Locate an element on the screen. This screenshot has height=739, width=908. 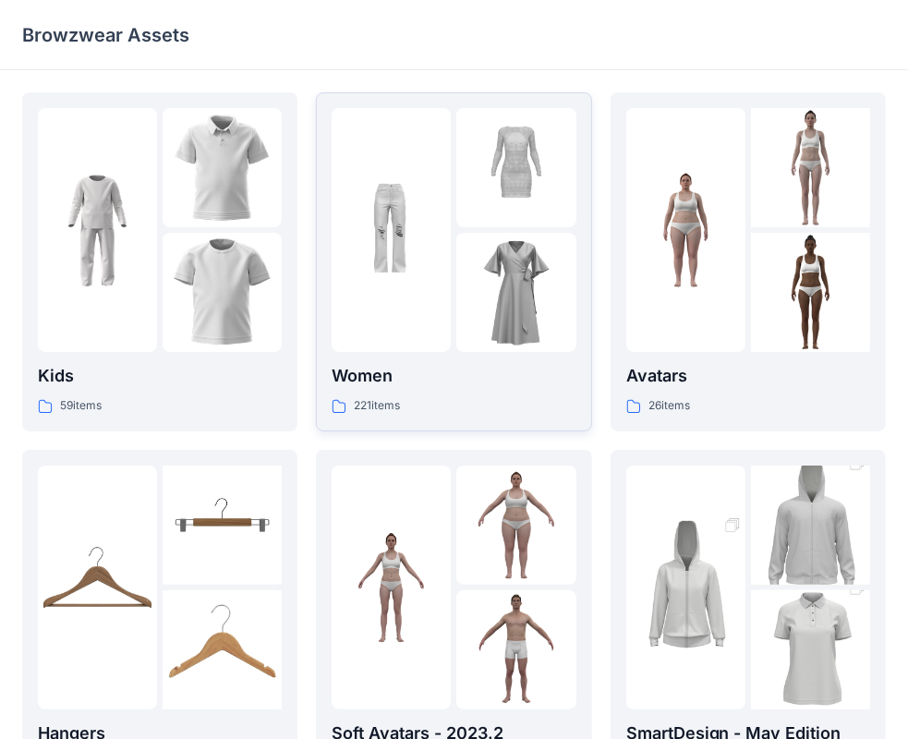
a: folder 1folder 2folder 3Women221items is located at coordinates (454, 261).